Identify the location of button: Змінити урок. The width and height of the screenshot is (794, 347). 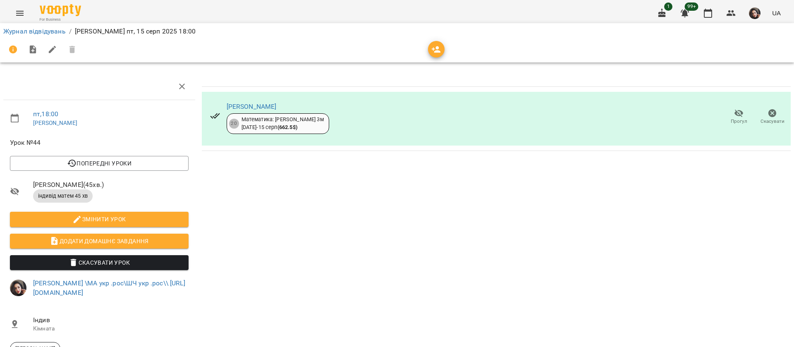
(99, 219).